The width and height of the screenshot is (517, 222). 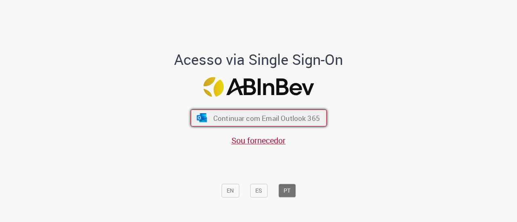 I want to click on button: EN, so click(x=230, y=191).